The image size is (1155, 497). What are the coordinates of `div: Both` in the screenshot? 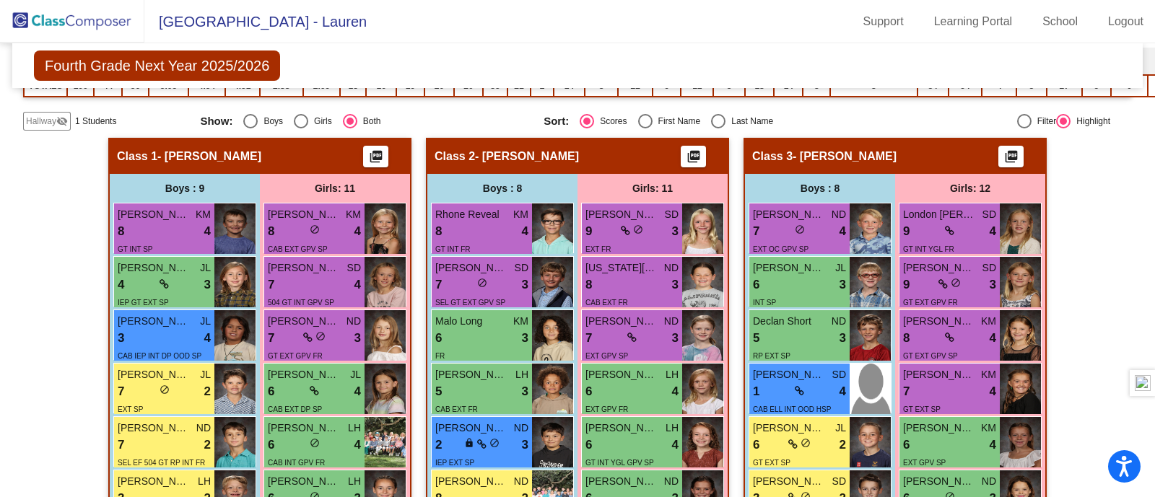 It's located at (369, 121).